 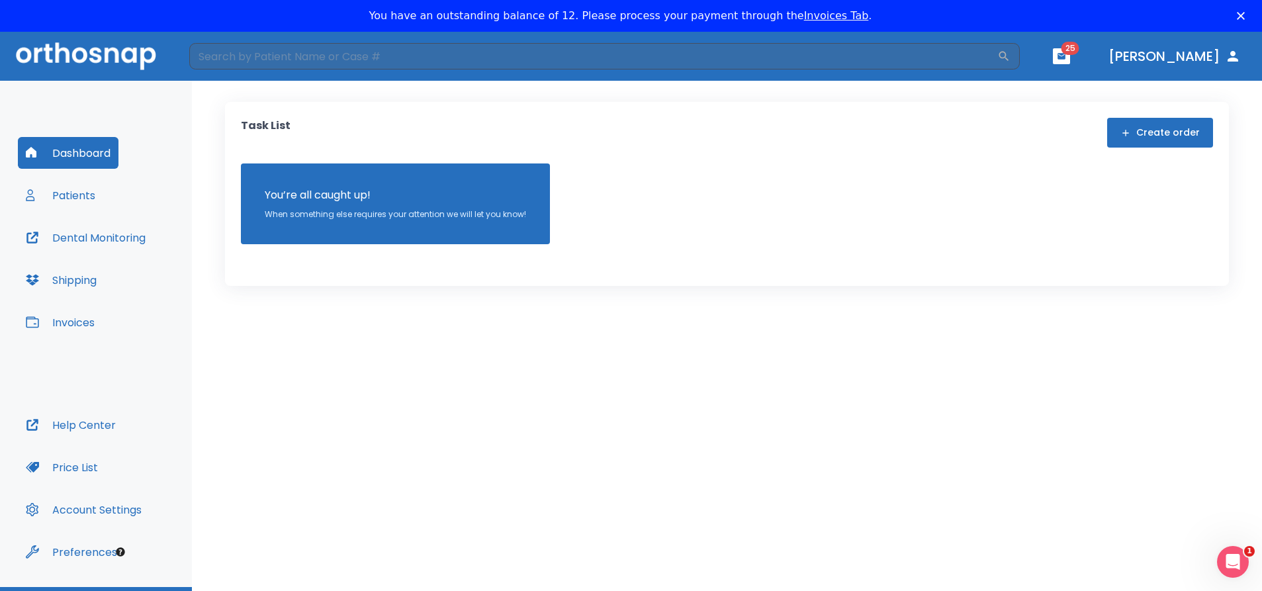 I want to click on button: Account Settings, so click(x=83, y=509).